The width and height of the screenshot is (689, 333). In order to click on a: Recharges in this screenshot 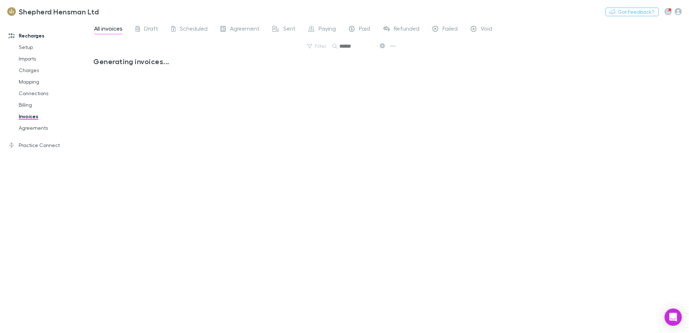, I will do `click(49, 36)`.